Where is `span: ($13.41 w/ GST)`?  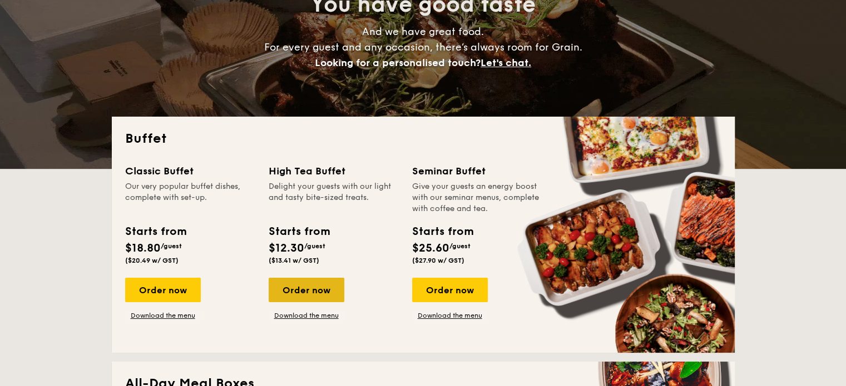
span: ($13.41 w/ GST) is located at coordinates (294, 261).